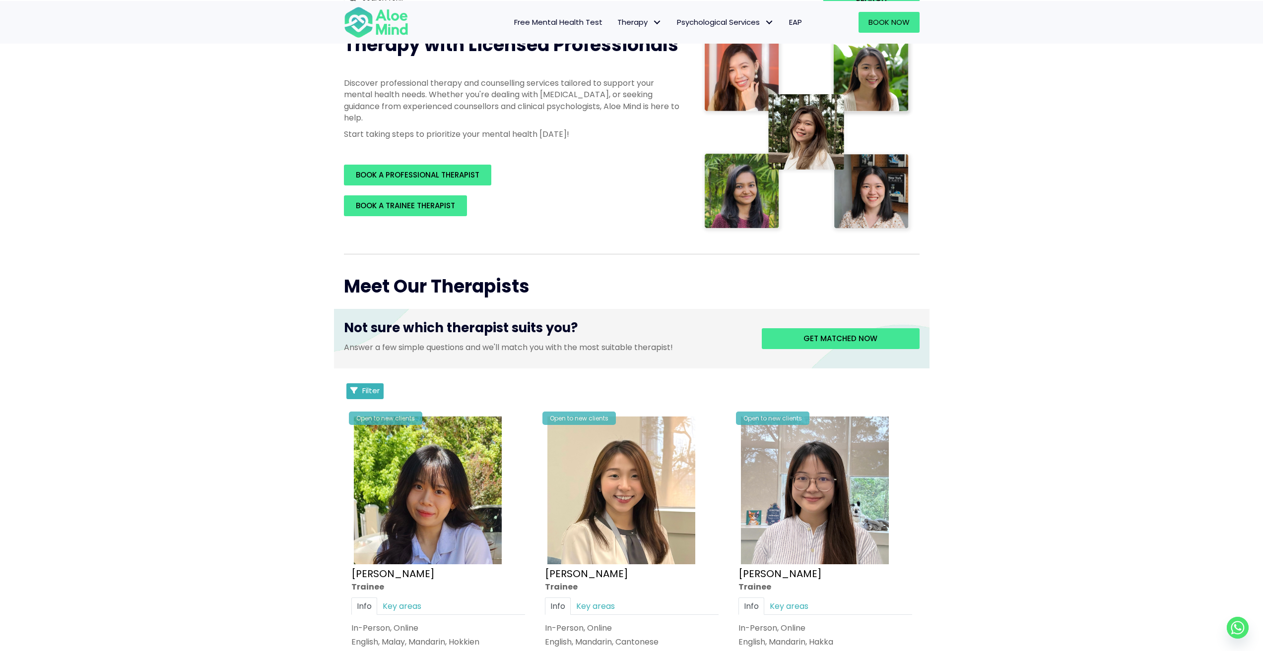 Image resolution: width=1263 pixels, height=651 pixels. I want to click on a: BOOK A TRAINEE THERAPIST, so click(405, 206).